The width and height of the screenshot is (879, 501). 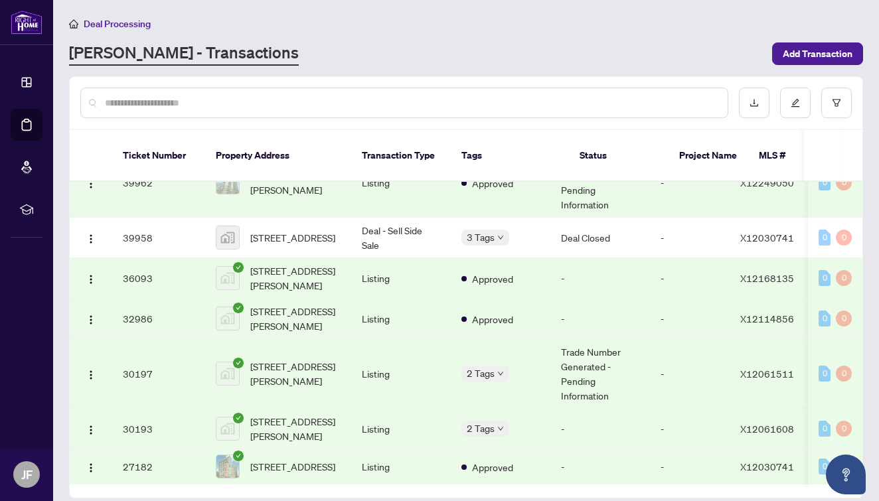 I want to click on th: Transaction Type, so click(x=401, y=156).